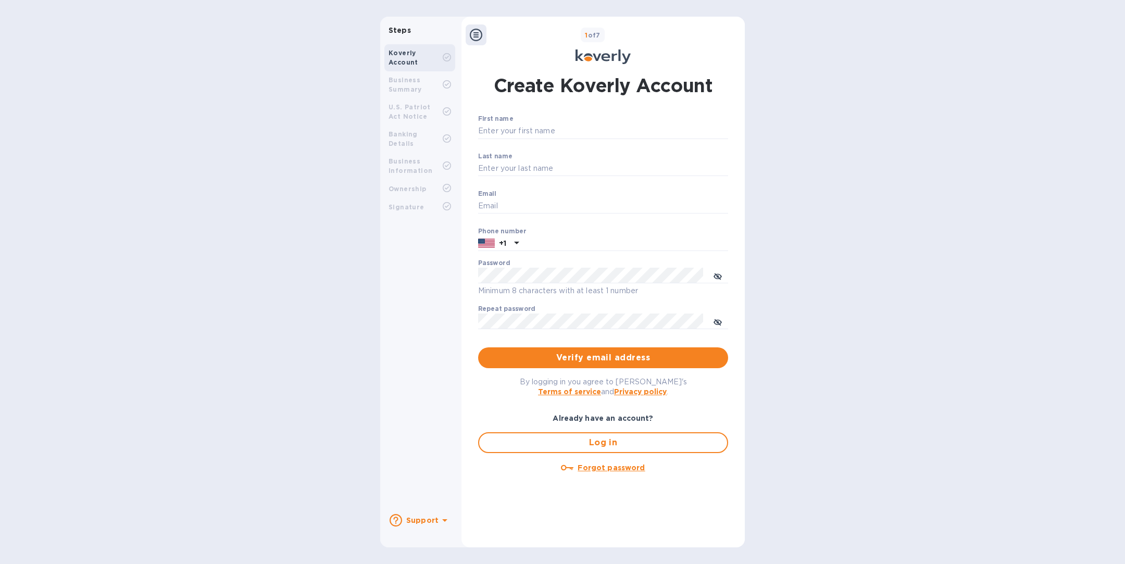 The height and width of the screenshot is (564, 1125). Describe the element at coordinates (603, 443) in the screenshot. I see `span: Log in` at that location.